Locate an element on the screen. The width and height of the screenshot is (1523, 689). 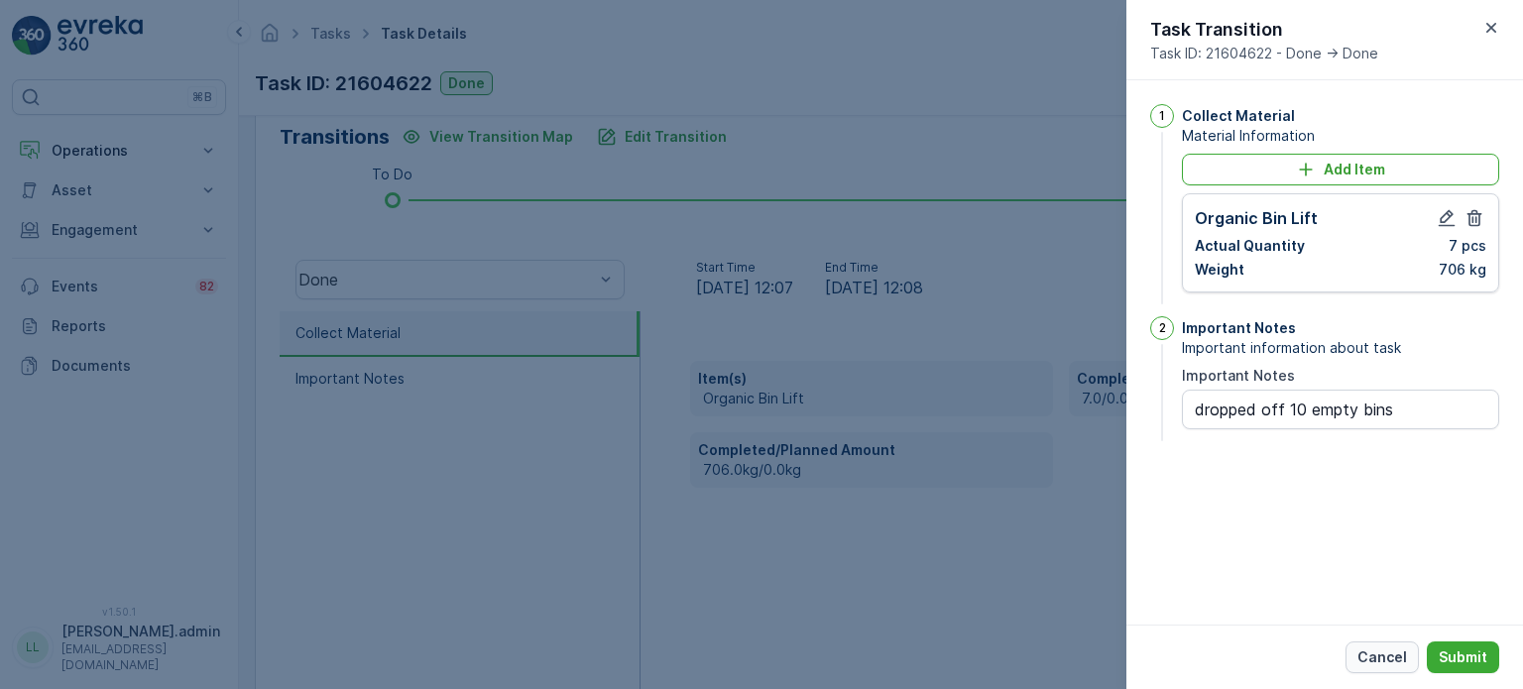
p: Cancel is located at coordinates (1382, 657).